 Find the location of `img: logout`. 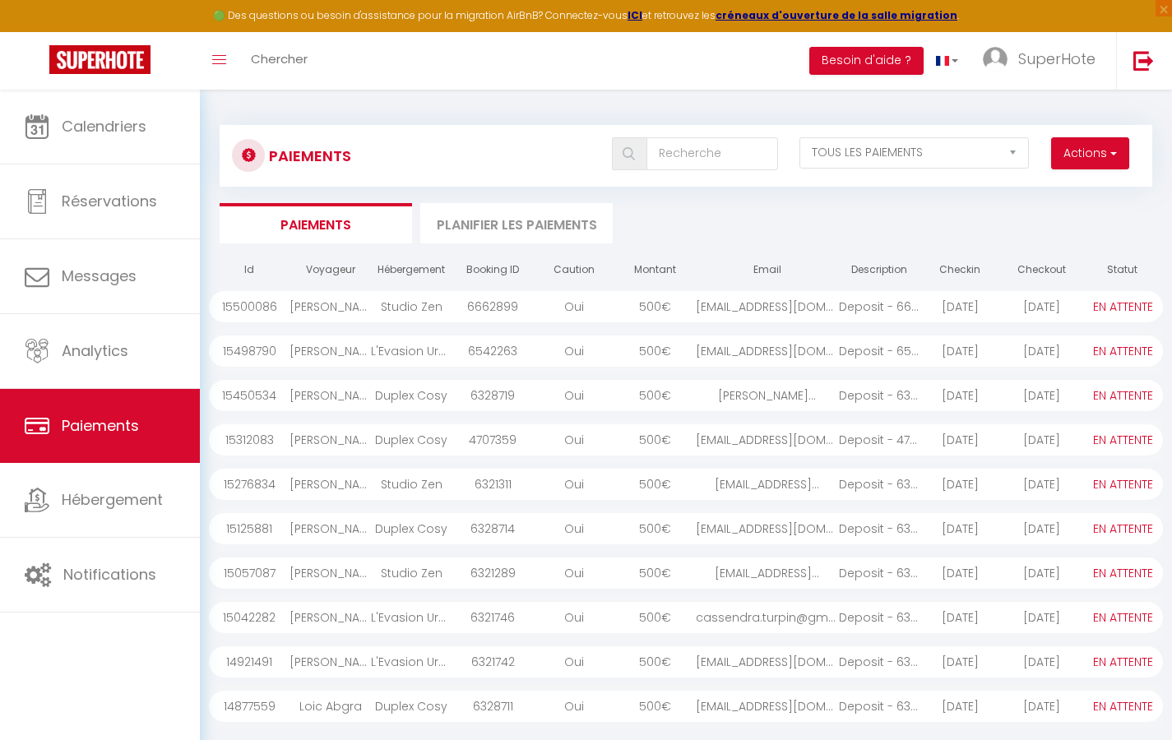

img: logout is located at coordinates (1143, 60).